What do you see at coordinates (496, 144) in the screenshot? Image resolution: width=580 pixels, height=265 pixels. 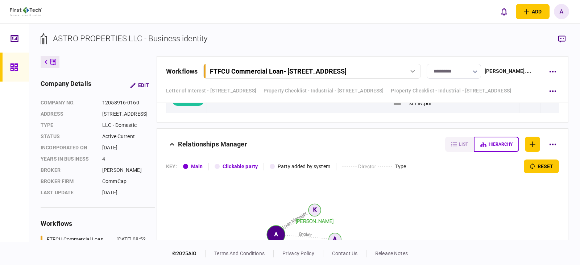 I see `button: hierarchy` at bounding box center [496, 144].